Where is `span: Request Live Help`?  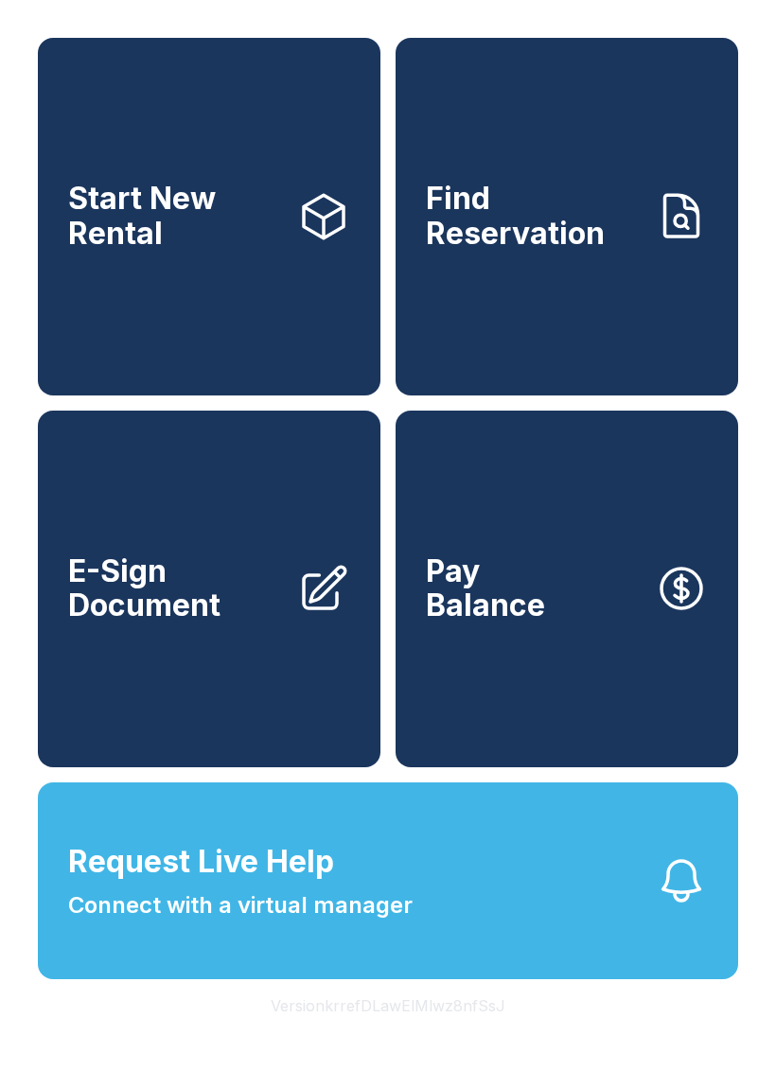
span: Request Live Help is located at coordinates (201, 862).